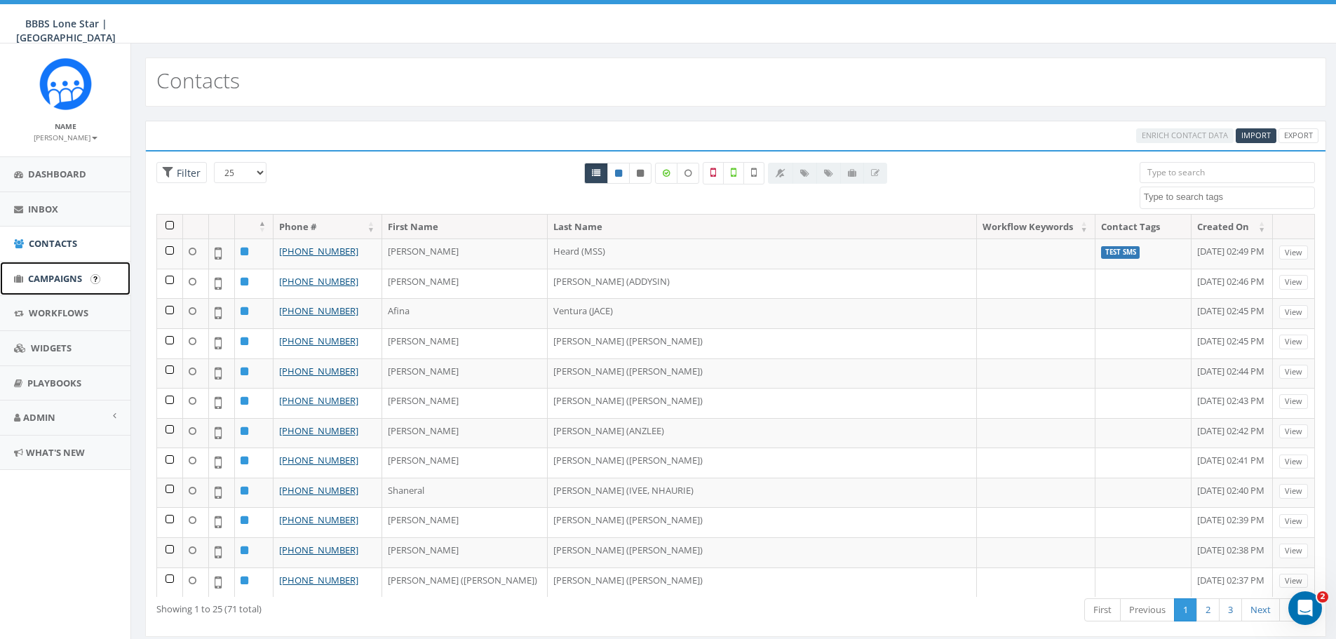 The image size is (1336, 639). Describe the element at coordinates (43, 209) in the screenshot. I see `span: Inbox` at that location.